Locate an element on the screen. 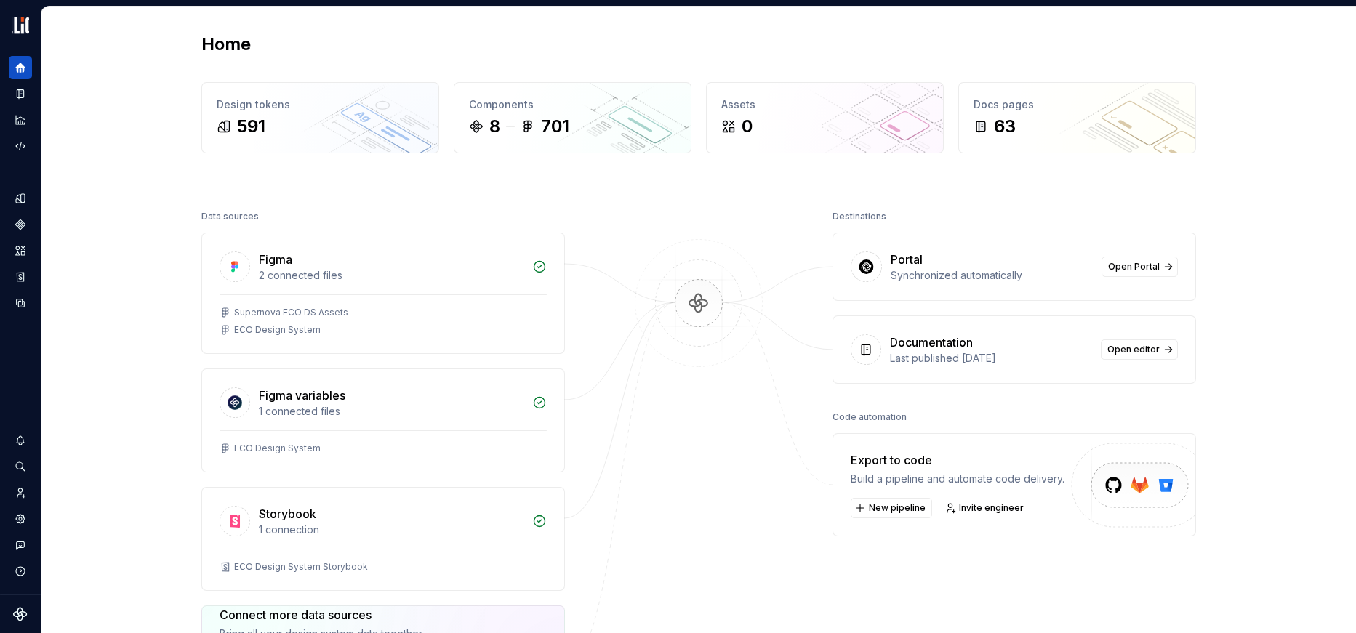 This screenshot has width=1356, height=633. div: 0 is located at coordinates (747, 127).